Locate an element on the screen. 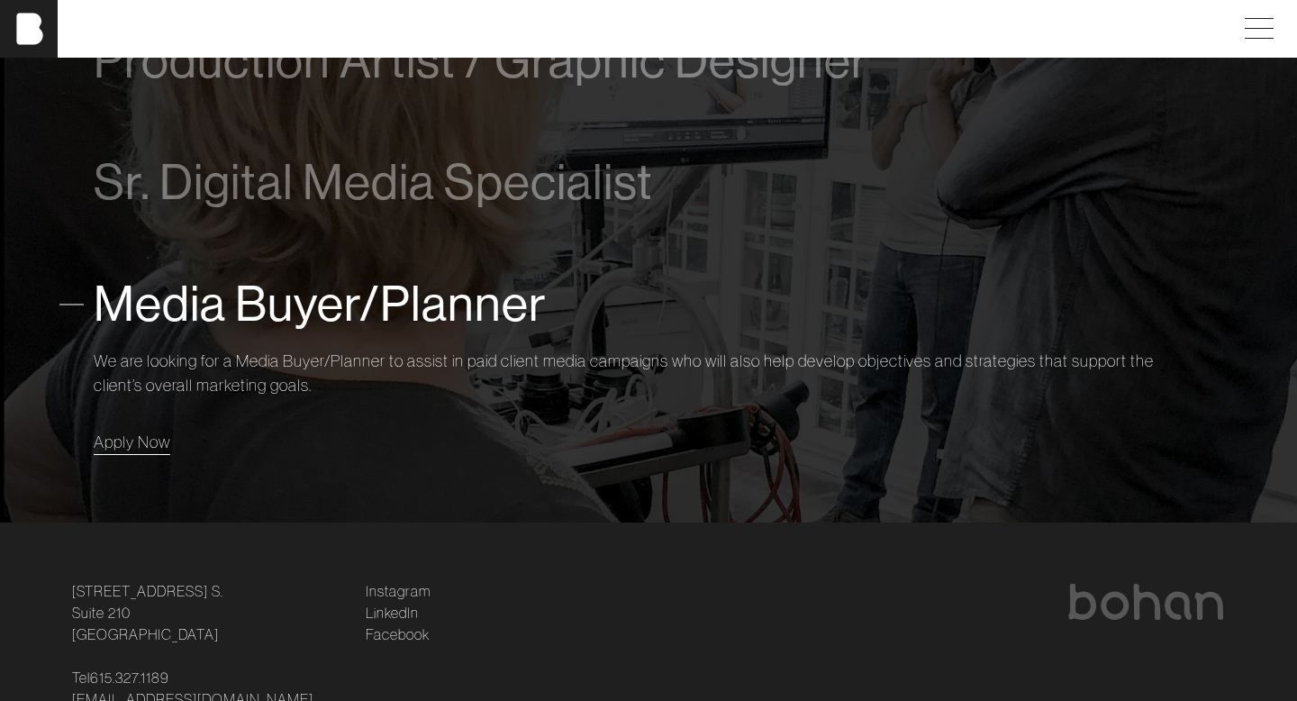 The height and width of the screenshot is (701, 1297). a: LinkedIn is located at coordinates (392, 612).